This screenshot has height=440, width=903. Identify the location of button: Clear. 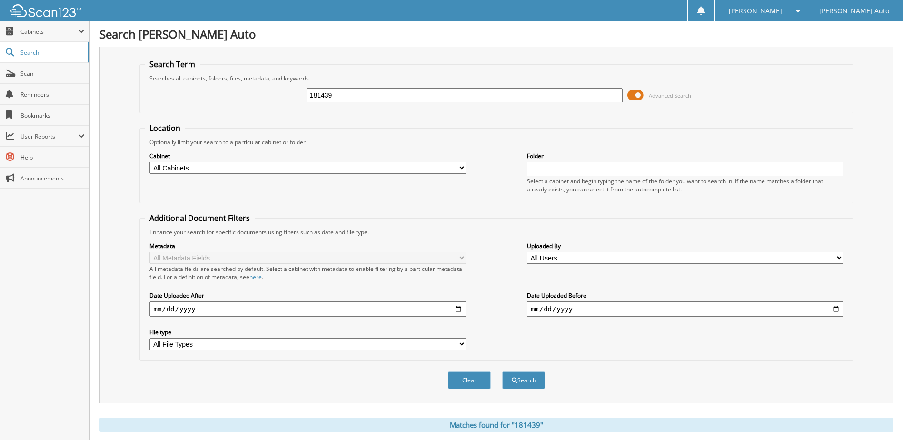
(469, 380).